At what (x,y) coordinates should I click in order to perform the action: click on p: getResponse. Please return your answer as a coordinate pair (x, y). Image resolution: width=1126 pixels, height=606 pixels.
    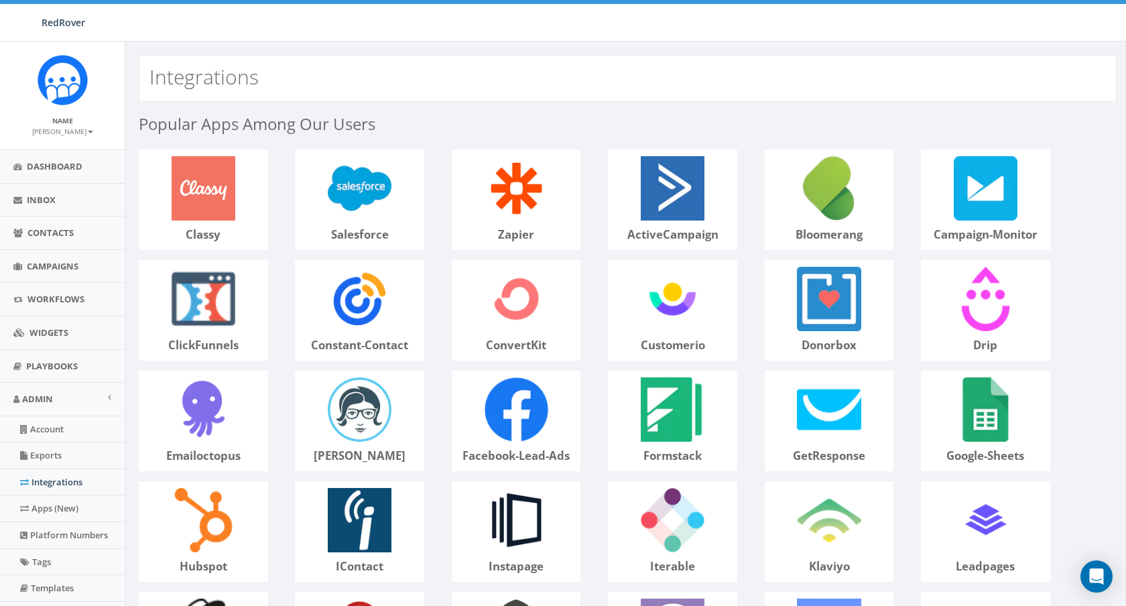
    Looking at the image, I should click on (829, 456).